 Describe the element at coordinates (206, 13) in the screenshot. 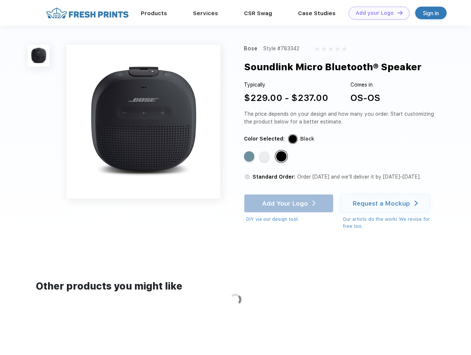

I see `a: Services` at that location.